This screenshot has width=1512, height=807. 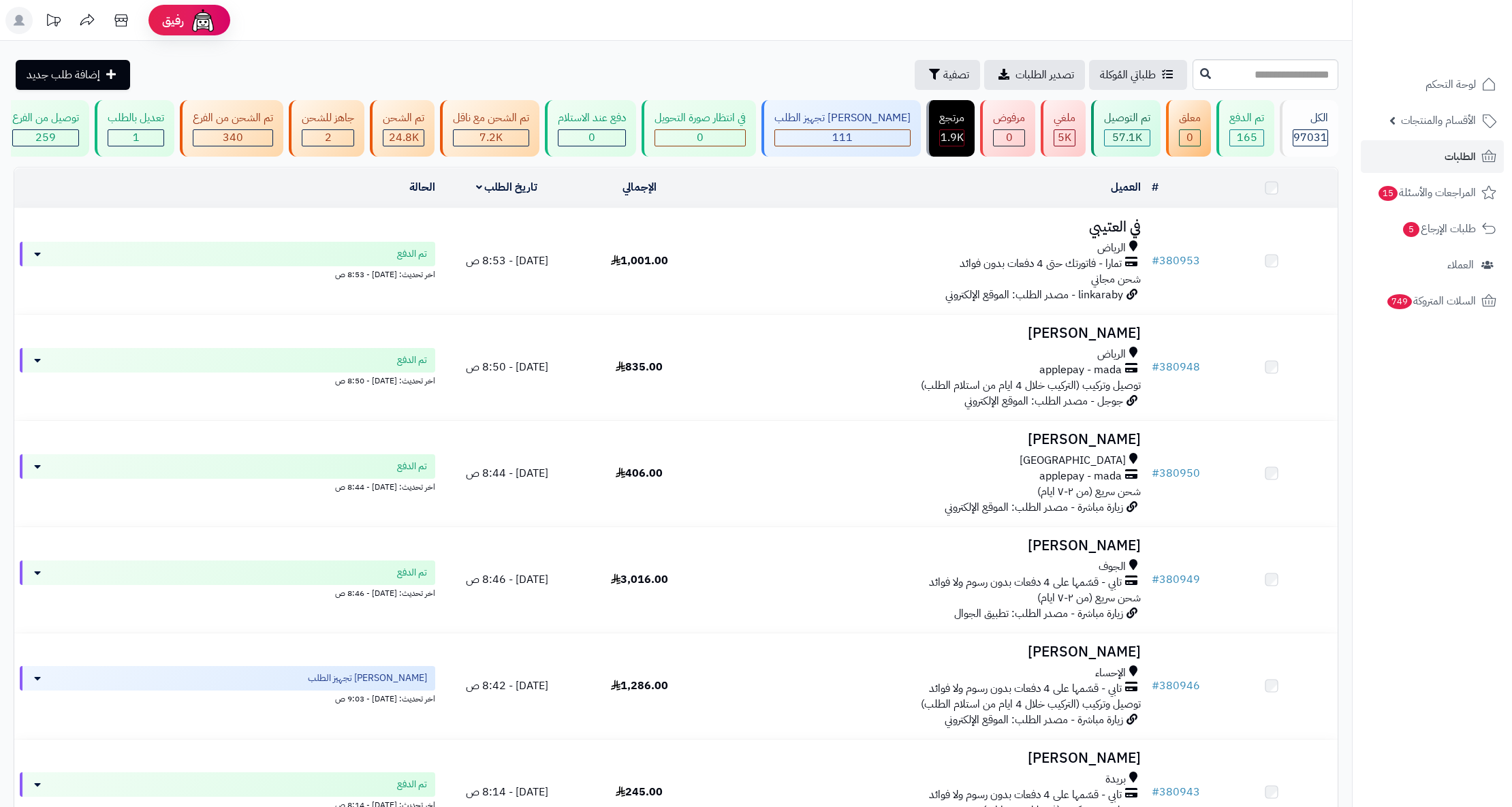 What do you see at coordinates (1310, 118) in the screenshot?
I see `div: الكل` at bounding box center [1310, 118].